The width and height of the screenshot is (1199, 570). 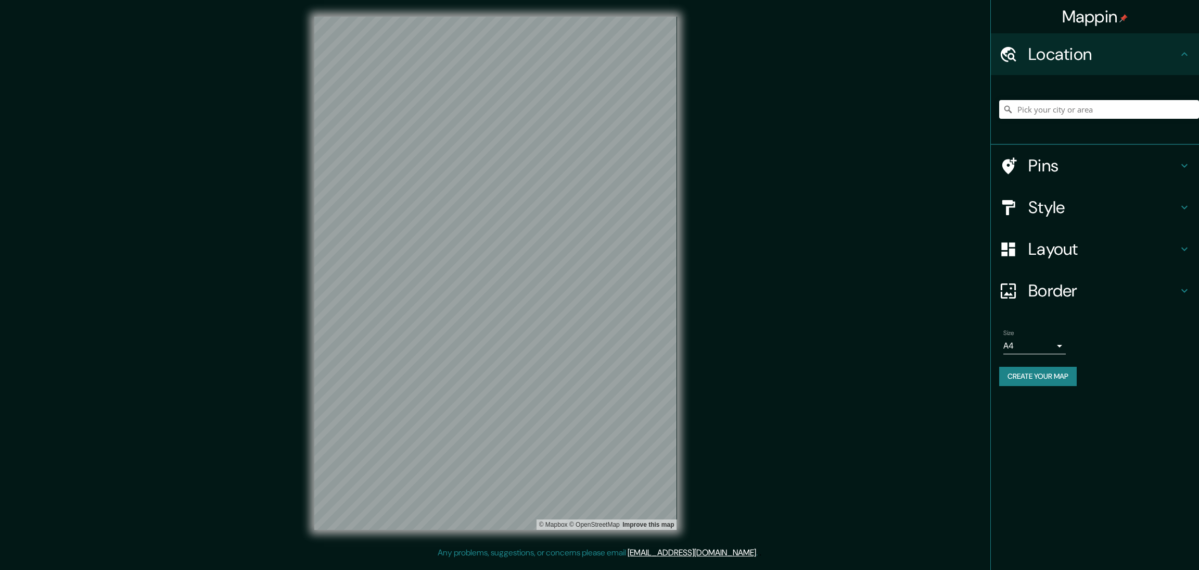 I want to click on div: Style, so click(x=1095, y=207).